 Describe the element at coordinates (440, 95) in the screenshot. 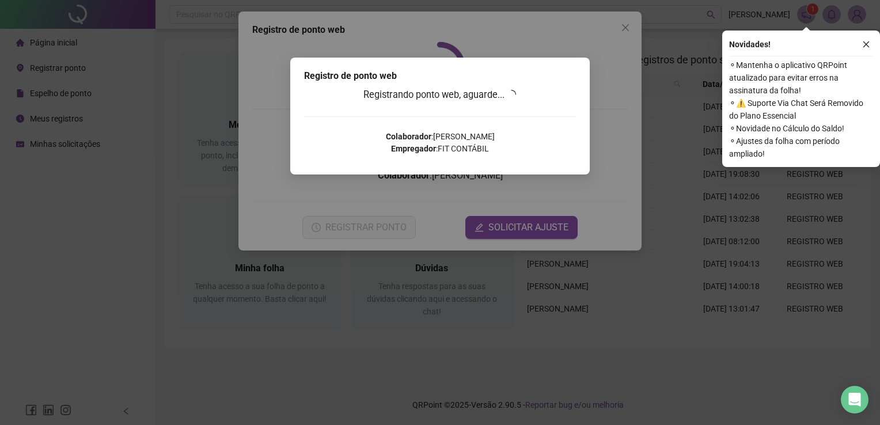

I see `h3: Registrando ponto web, aguarde...` at that location.